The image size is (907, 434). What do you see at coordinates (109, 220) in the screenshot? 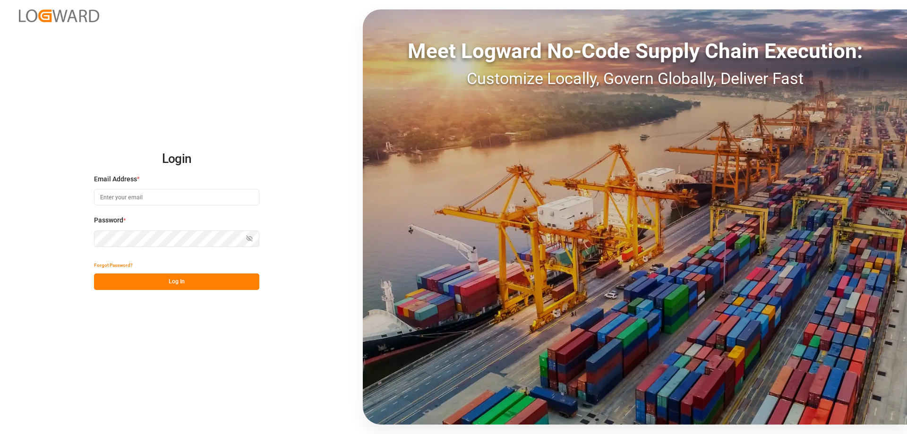
I see `span: Password` at bounding box center [109, 220].